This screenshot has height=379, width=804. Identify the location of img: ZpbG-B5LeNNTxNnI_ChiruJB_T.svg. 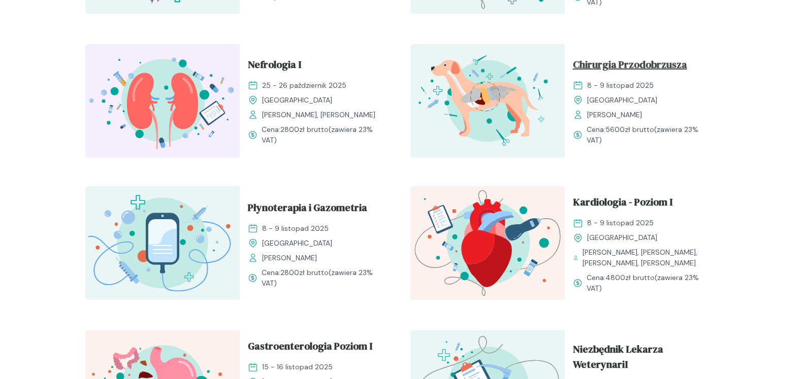
(488, 101).